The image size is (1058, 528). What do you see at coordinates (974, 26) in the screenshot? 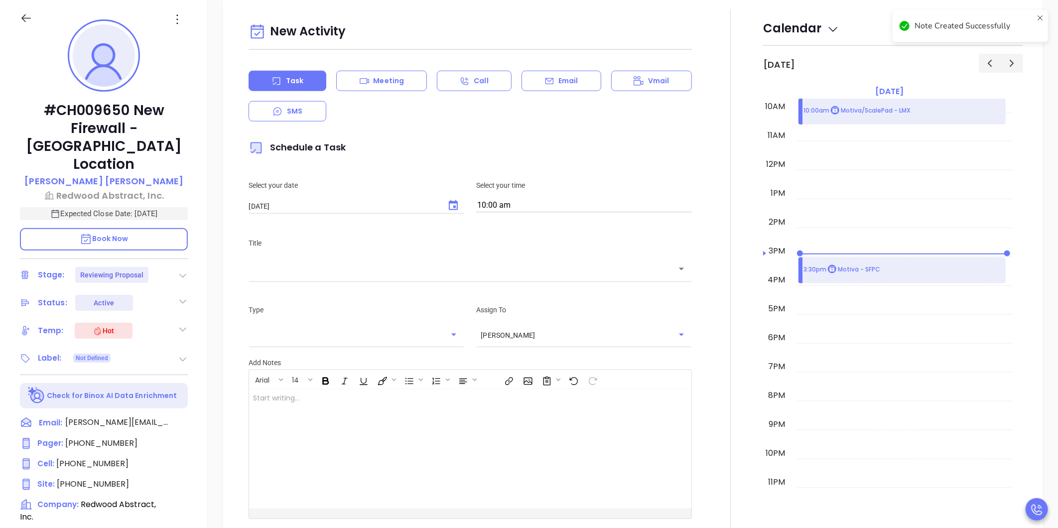
I see `div: Note Created Successfully` at bounding box center [974, 26].